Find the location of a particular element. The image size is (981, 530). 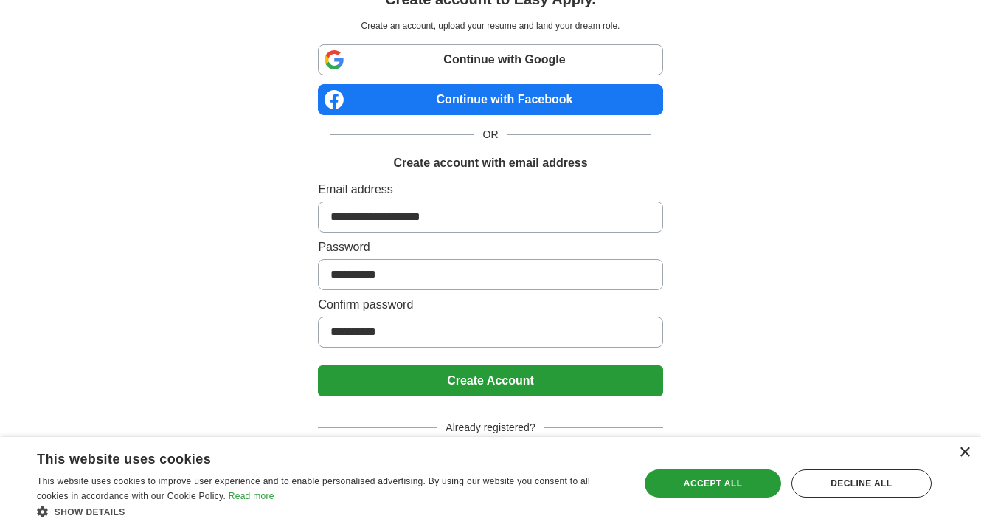

span: Already registered? is located at coordinates (490, 427).